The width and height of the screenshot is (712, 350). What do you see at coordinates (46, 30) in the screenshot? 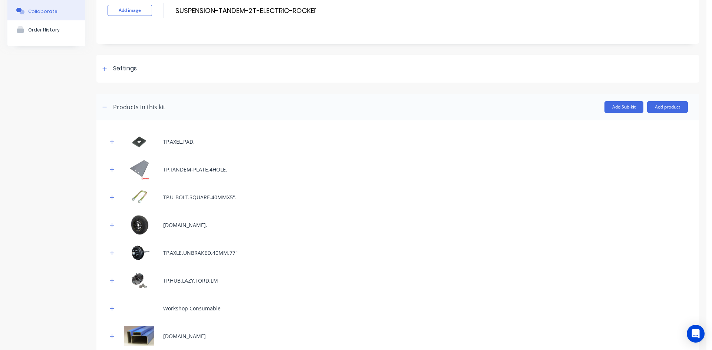
I see `button: Order History` at bounding box center [46, 30].